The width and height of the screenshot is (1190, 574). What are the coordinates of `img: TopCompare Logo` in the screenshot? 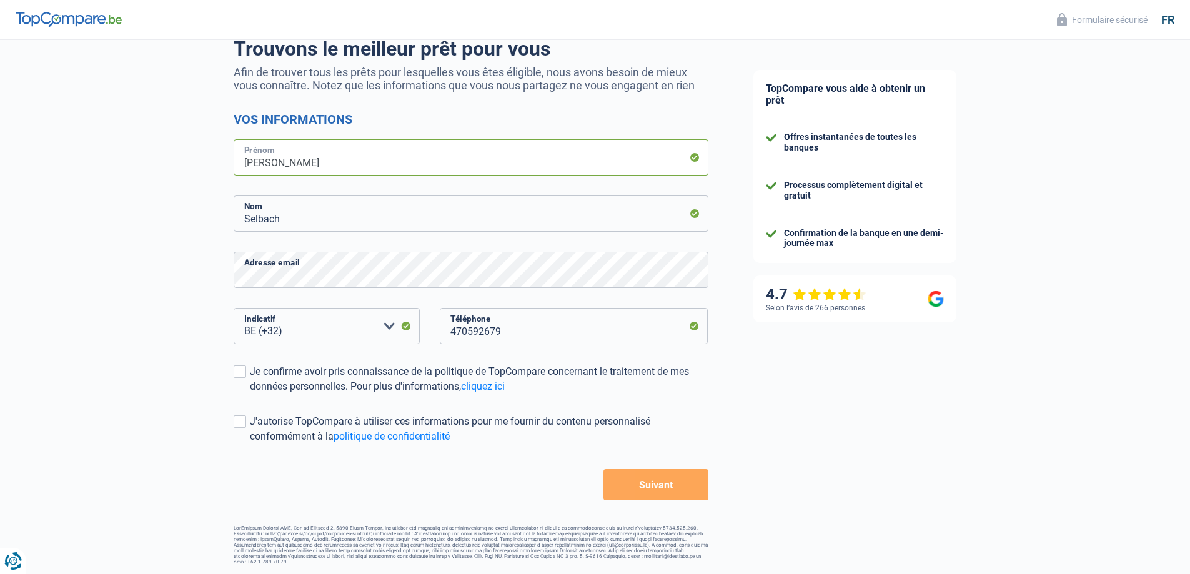 It's located at (69, 19).